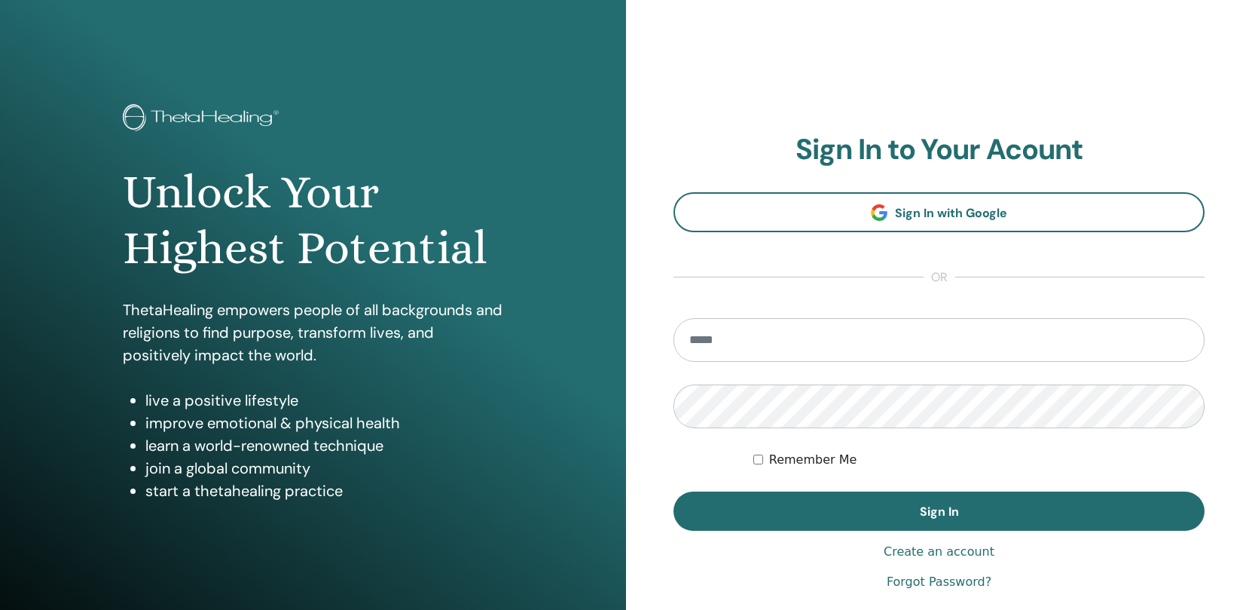 This screenshot has height=610, width=1252. What do you see at coordinates (939, 212) in the screenshot?
I see `a: Sign In with Google` at bounding box center [939, 212].